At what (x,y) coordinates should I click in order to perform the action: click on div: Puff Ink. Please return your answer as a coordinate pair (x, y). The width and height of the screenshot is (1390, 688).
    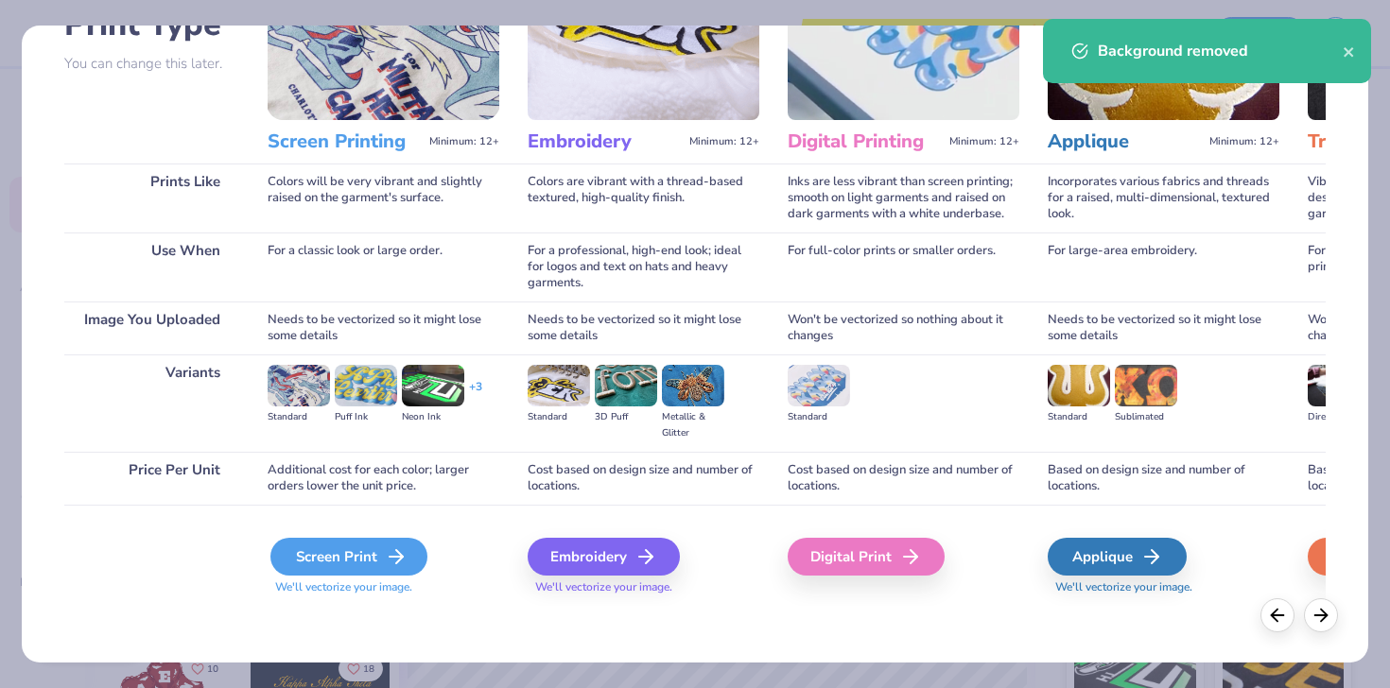
    Looking at the image, I should click on (366, 417).